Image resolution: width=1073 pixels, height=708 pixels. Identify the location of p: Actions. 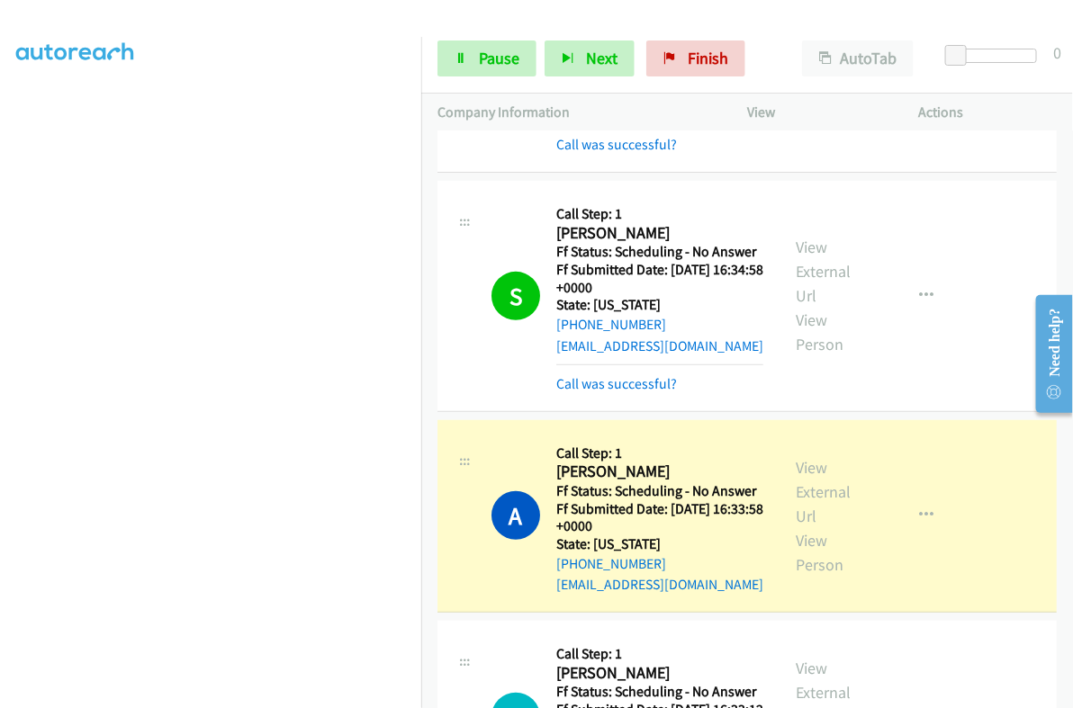
(987, 112).